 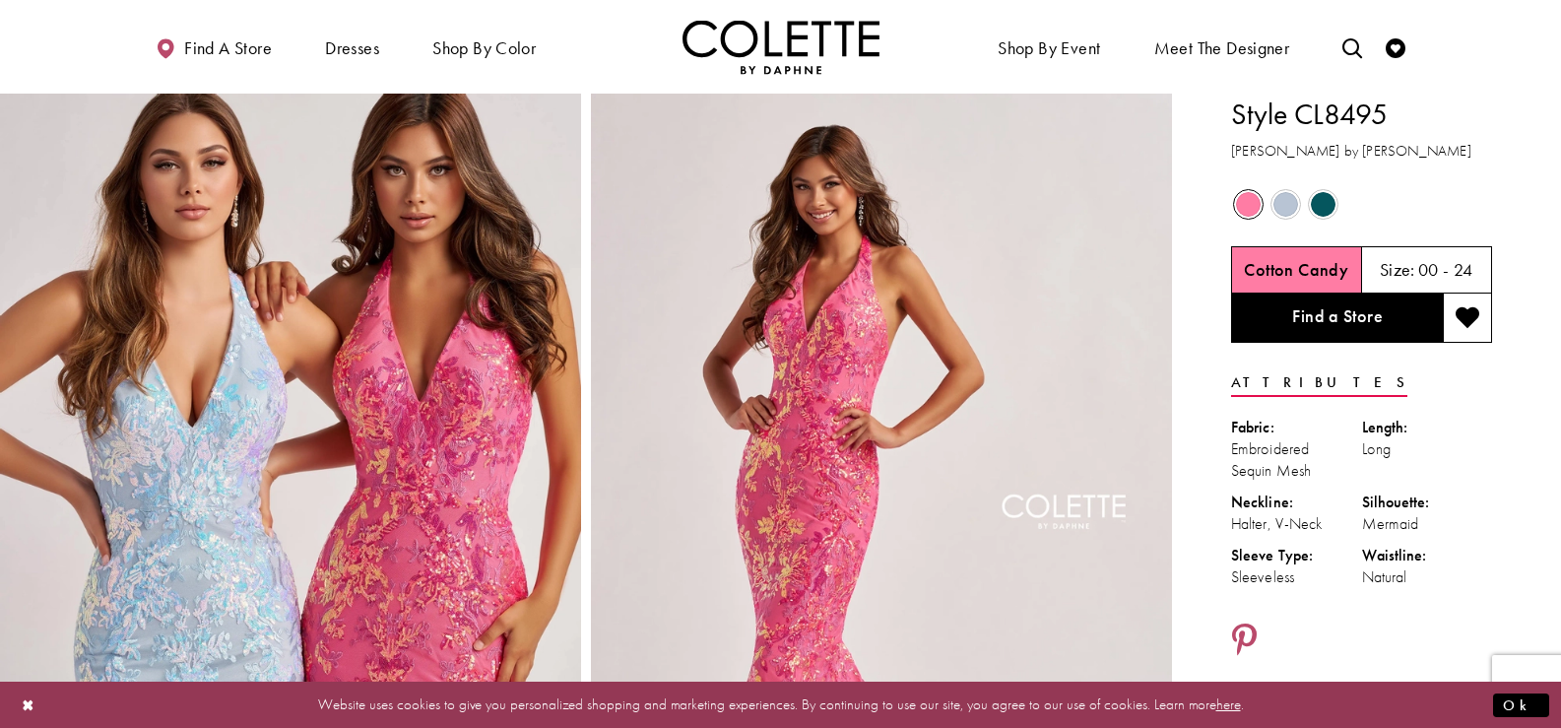 What do you see at coordinates (1427, 555) in the screenshot?
I see `div: Waistline:` at bounding box center [1427, 555].